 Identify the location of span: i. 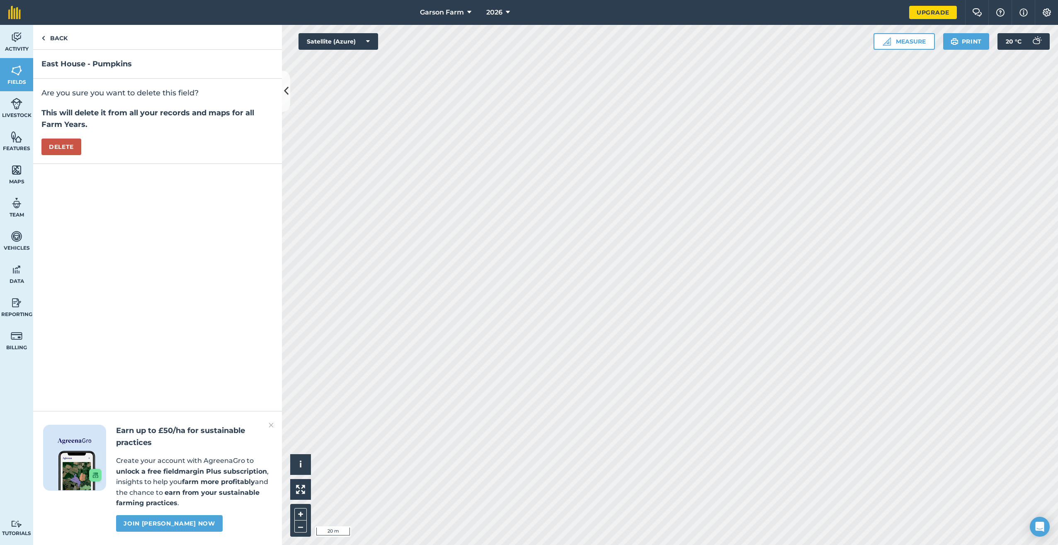
(300, 464).